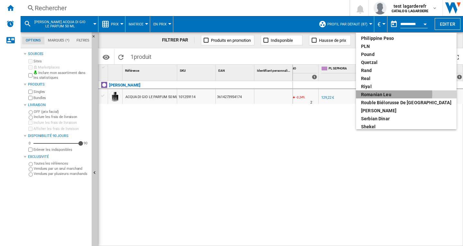 Image resolution: width=463 pixels, height=246 pixels. I want to click on div: riyal, so click(406, 86).